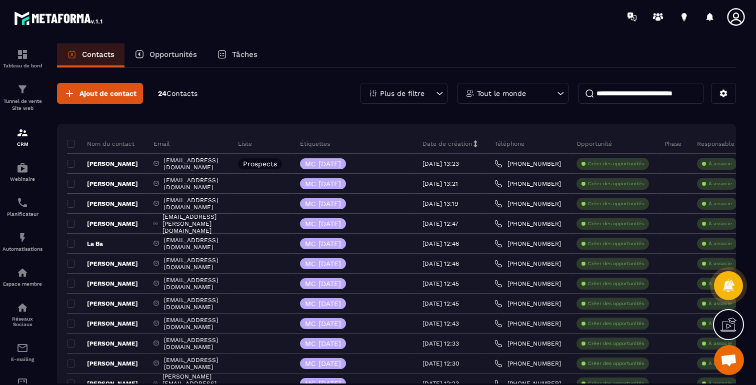 This screenshot has height=385, width=756. I want to click on a: Contacts, so click(90, 55).